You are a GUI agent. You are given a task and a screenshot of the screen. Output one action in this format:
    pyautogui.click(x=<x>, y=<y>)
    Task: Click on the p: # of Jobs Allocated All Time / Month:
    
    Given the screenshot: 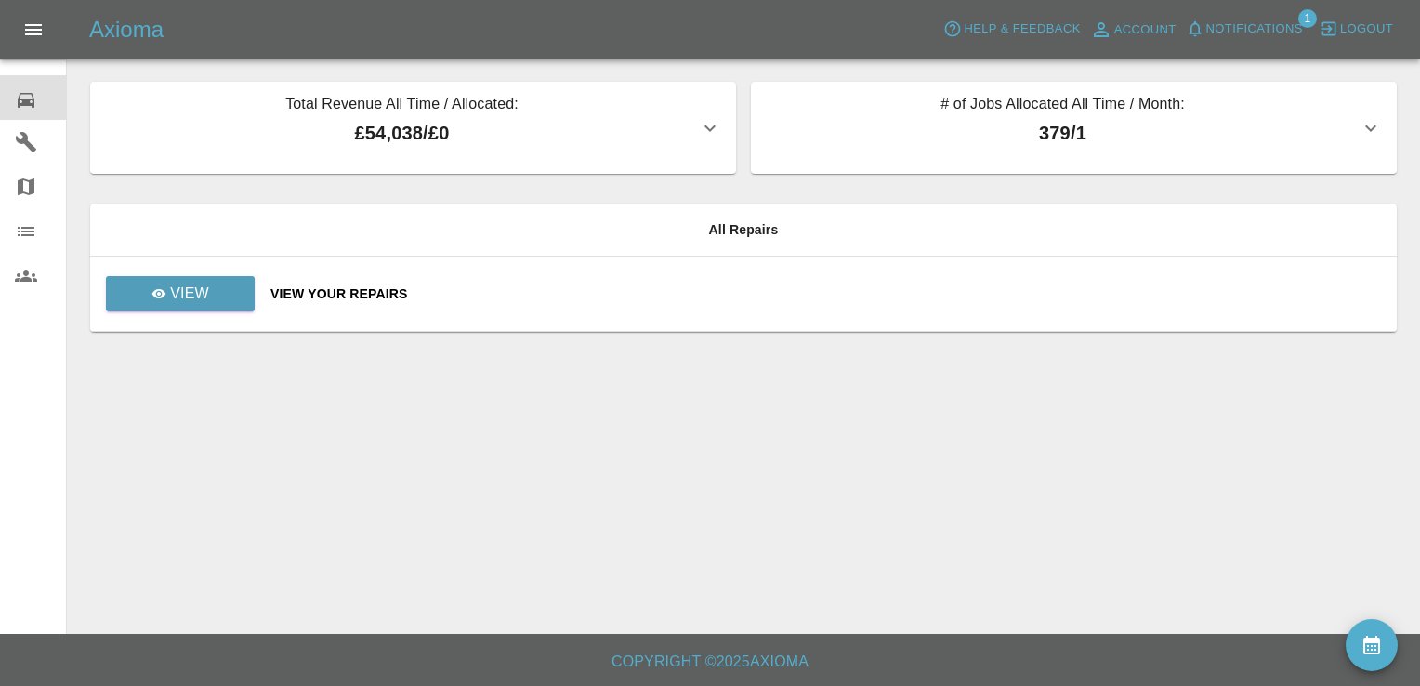 What is the action you would take?
    pyautogui.click(x=1062, y=106)
    